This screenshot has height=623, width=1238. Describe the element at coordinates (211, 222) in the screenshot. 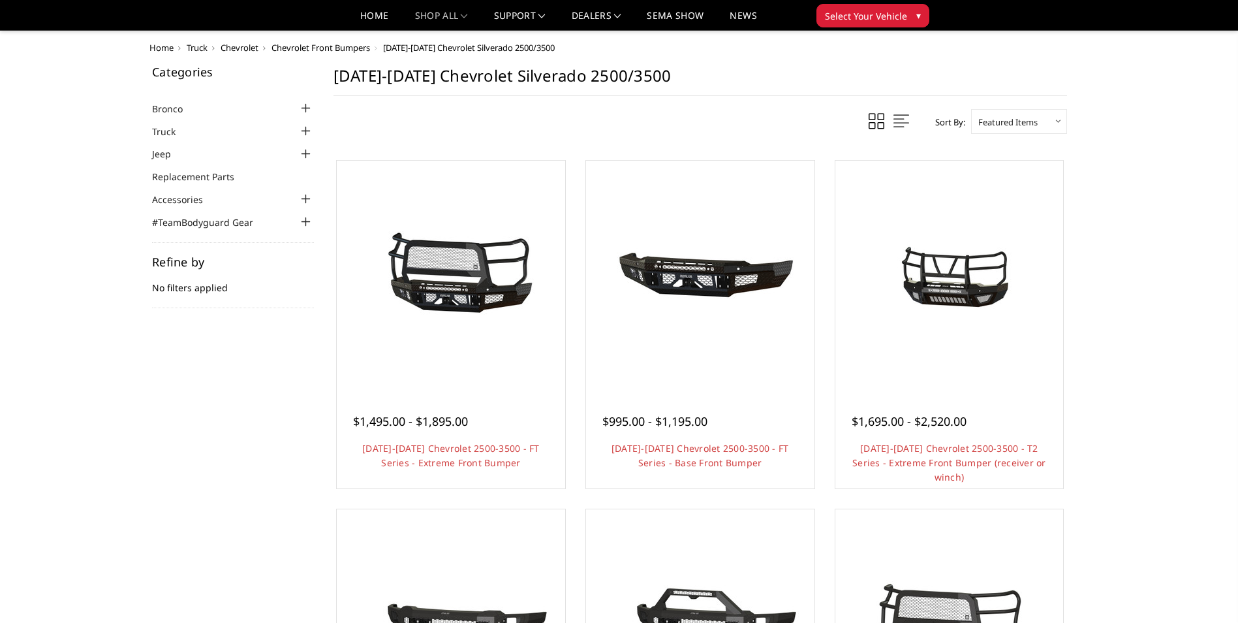

I see `a: #TeamBodyguard Gear` at that location.